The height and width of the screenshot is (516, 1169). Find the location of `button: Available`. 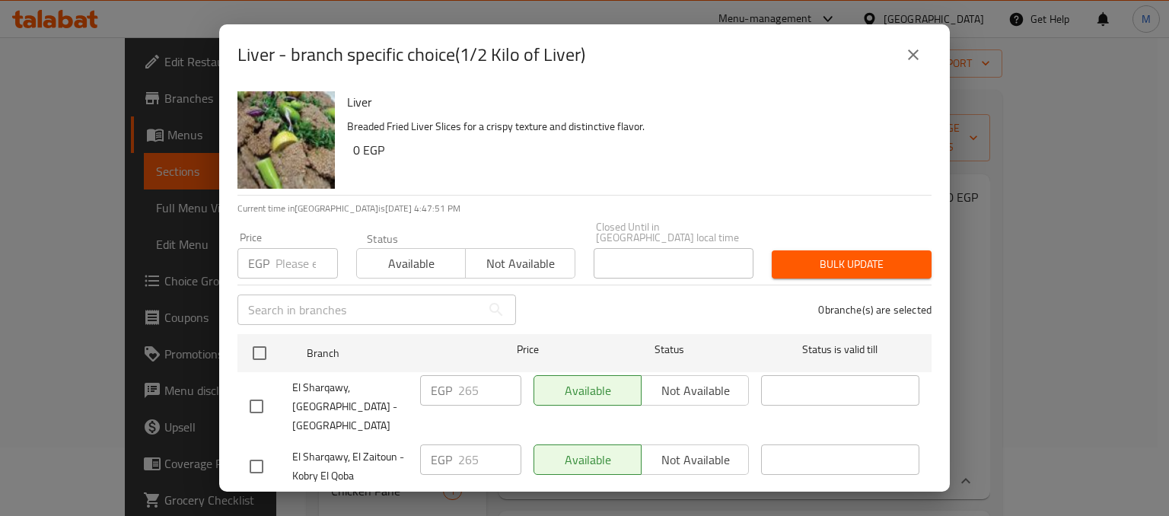

button: Available is located at coordinates (411, 263).